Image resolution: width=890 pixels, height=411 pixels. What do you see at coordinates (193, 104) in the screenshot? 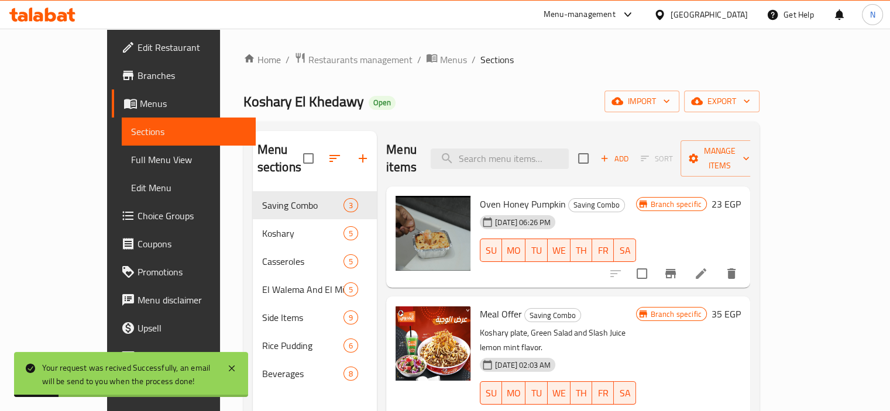
I see `span: Menus` at bounding box center [193, 104].